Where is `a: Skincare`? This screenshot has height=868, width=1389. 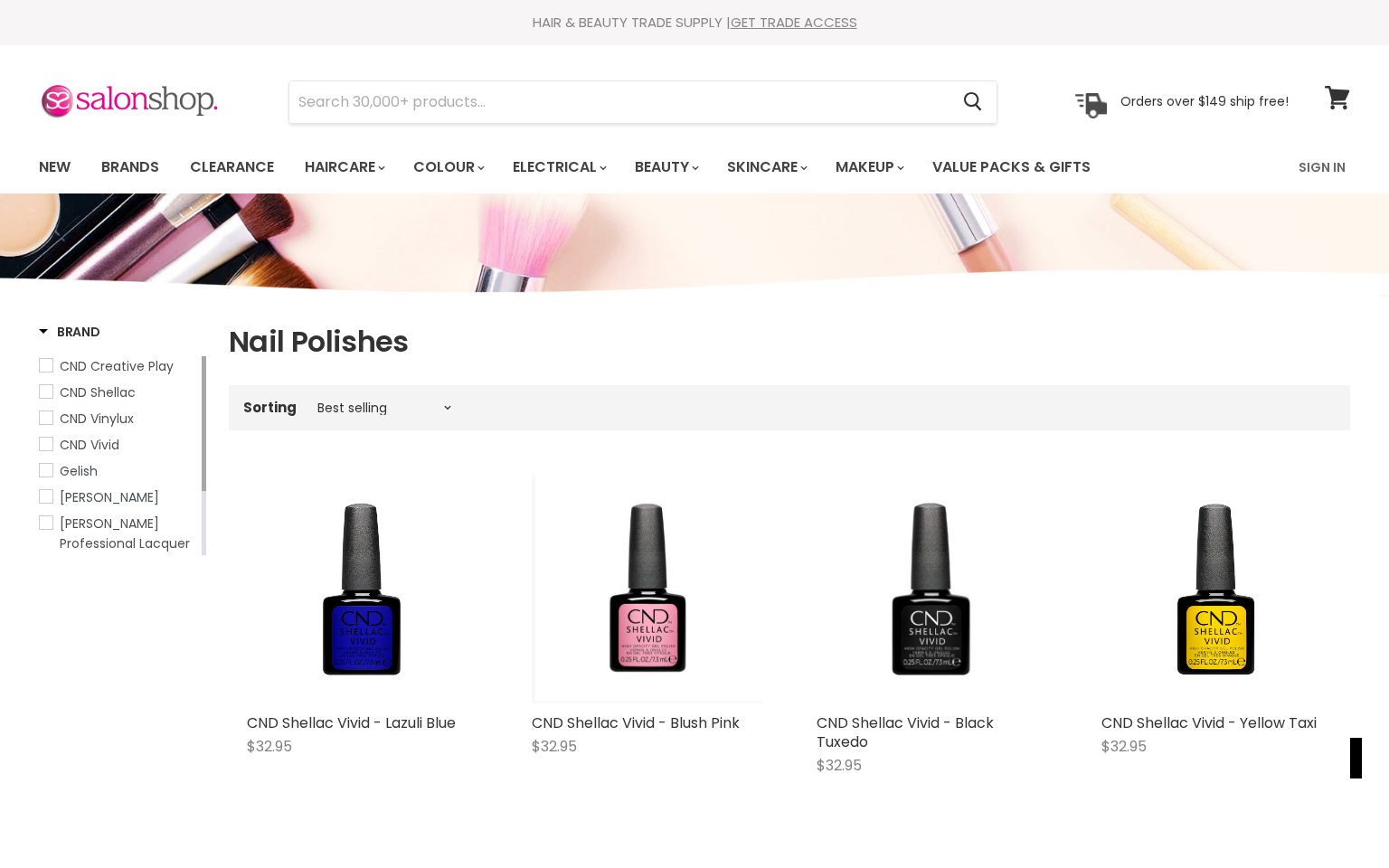 a: Skincare is located at coordinates (766, 167).